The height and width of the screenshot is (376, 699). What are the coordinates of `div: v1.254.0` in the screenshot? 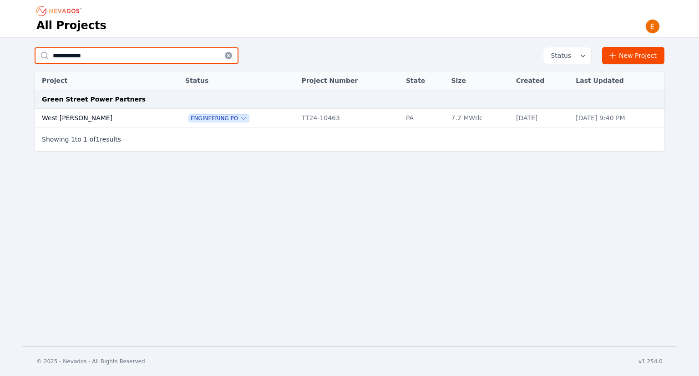 It's located at (650, 361).